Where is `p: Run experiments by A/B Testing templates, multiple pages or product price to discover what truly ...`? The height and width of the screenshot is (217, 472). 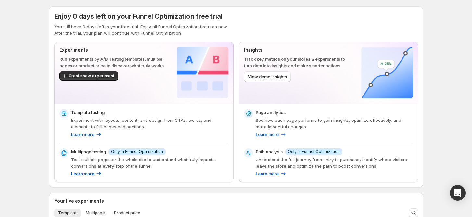 p: Run experiments by A/B Testing templates, multiple pages or product price to discover what truly ... is located at coordinates (113, 62).